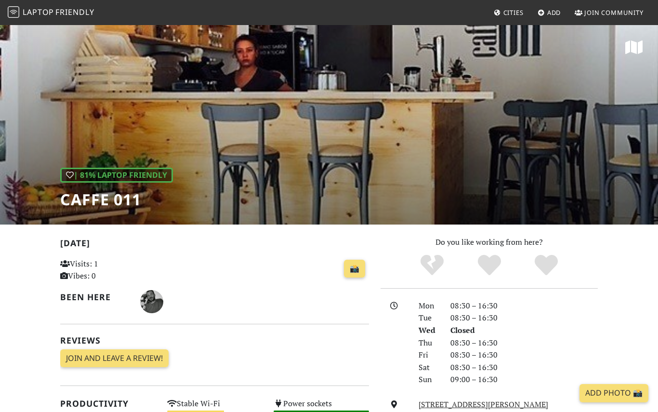 Image resolution: width=658 pixels, height=412 pixels. What do you see at coordinates (546, 265) in the screenshot?
I see `div: Definitely!` at bounding box center [546, 265].